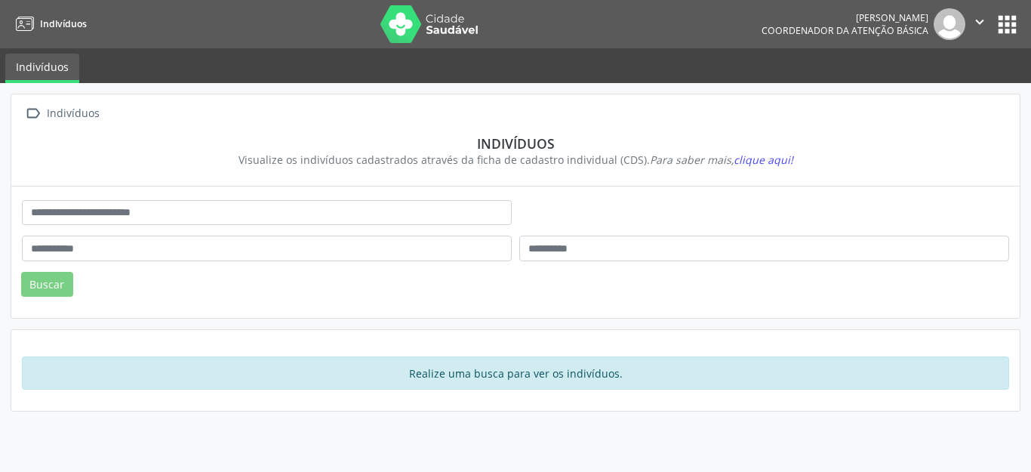 The height and width of the screenshot is (472, 1031). I want to click on i: Para saber mais,, so click(722, 159).